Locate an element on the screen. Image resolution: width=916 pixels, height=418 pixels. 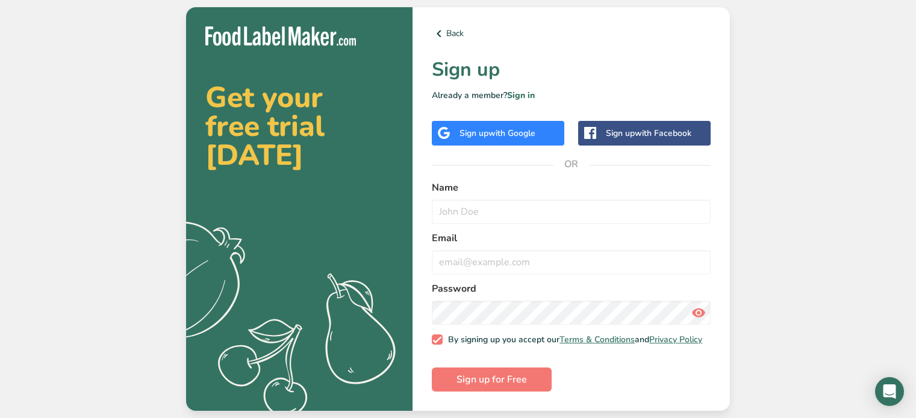
span: with Google is located at coordinates (512, 133).